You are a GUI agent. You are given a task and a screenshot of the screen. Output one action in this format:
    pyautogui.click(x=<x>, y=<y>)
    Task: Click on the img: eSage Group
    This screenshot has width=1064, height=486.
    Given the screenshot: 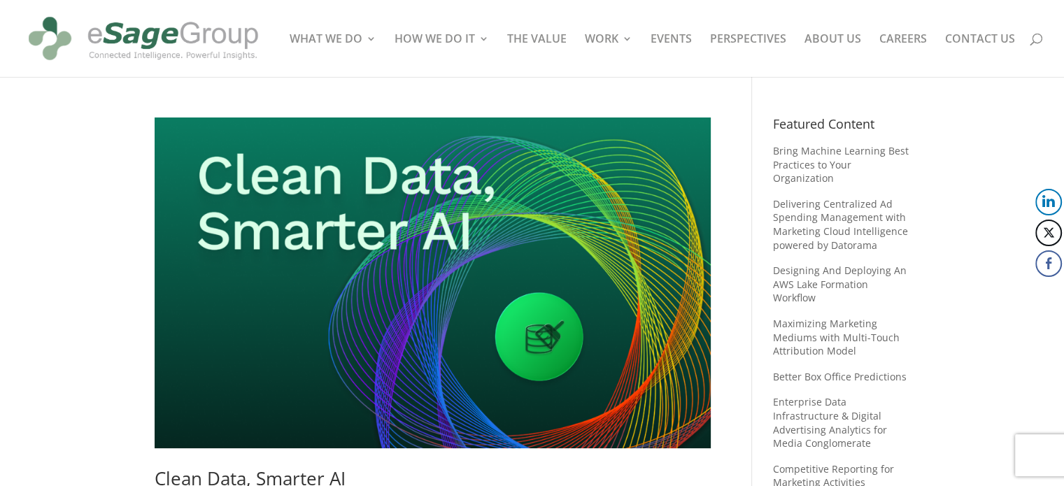 What is the action you would take?
    pyautogui.click(x=143, y=38)
    